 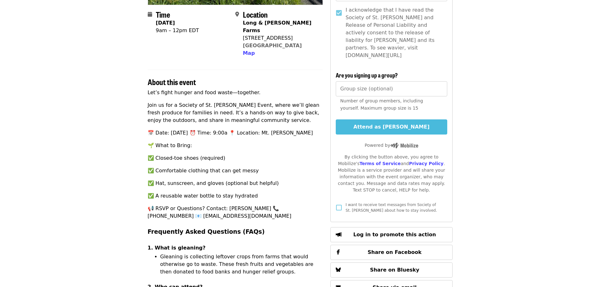 What do you see at coordinates (235, 248) in the screenshot?
I see `h4: 1. What is gleaning?` at bounding box center [235, 248].